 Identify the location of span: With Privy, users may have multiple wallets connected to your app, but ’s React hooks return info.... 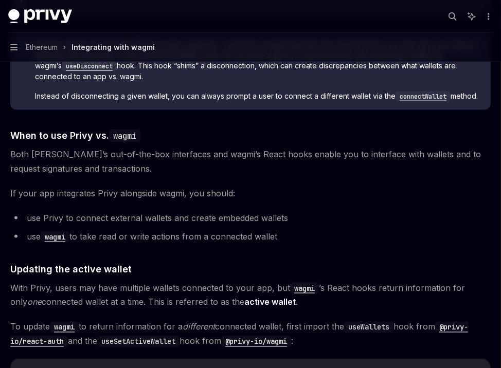
(250, 295).